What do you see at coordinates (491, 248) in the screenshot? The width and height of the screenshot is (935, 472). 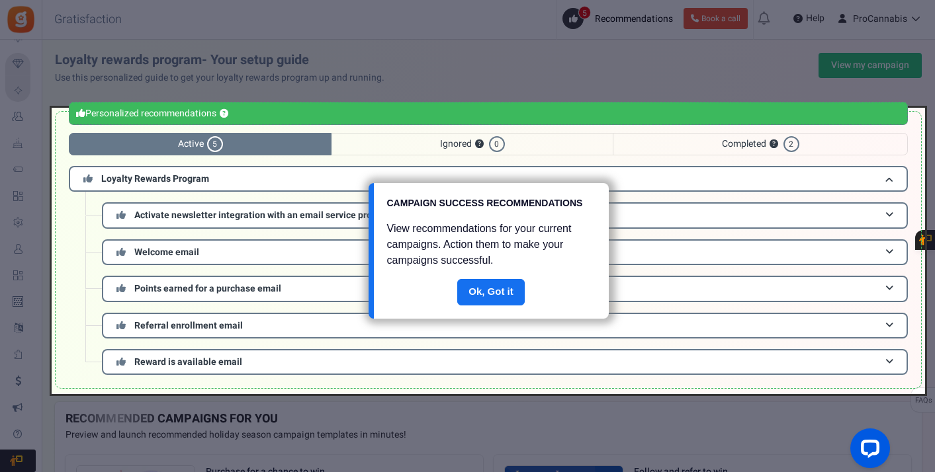 I see `div: View recommendations for your current campaigns. Action them to make your campaigns successful.` at bounding box center [491, 248].